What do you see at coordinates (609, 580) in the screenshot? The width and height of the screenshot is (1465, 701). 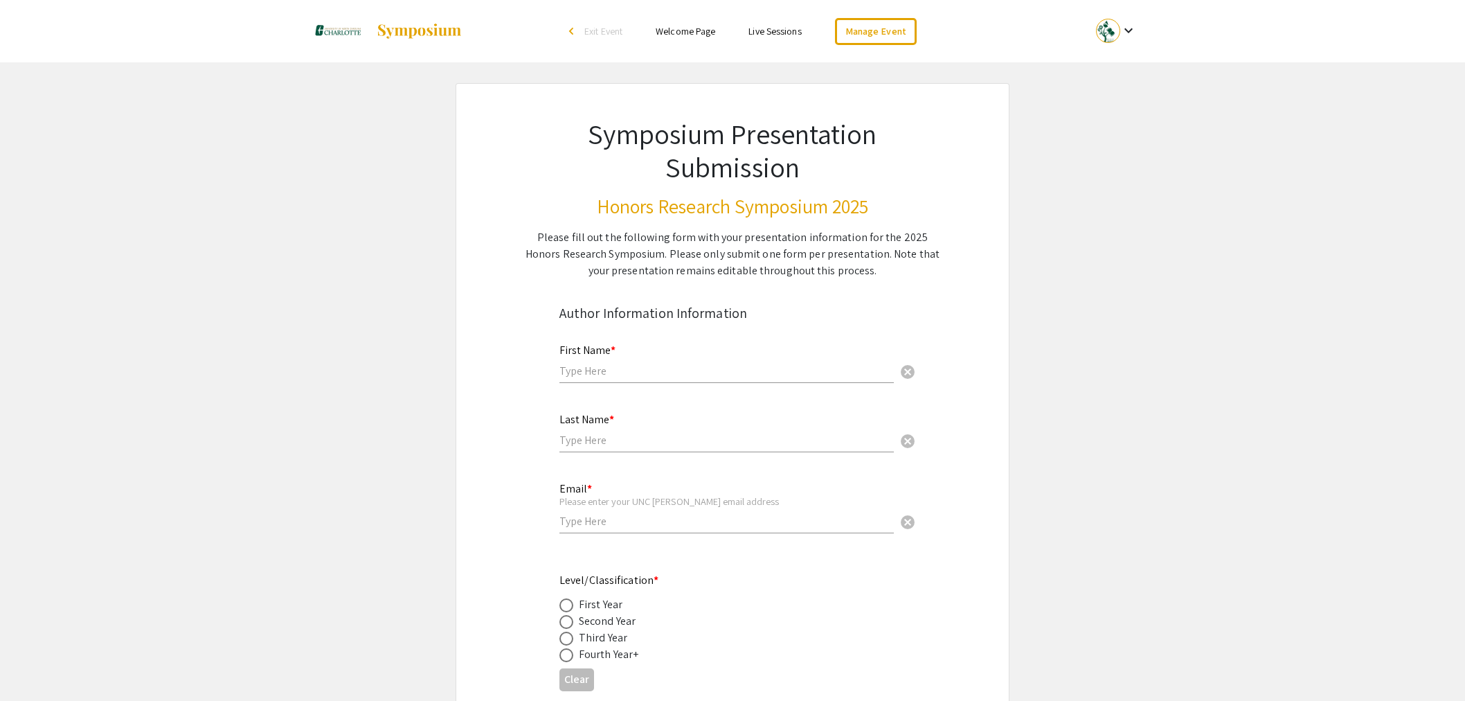 I see `mat-label: Level/Classification` at bounding box center [609, 580].